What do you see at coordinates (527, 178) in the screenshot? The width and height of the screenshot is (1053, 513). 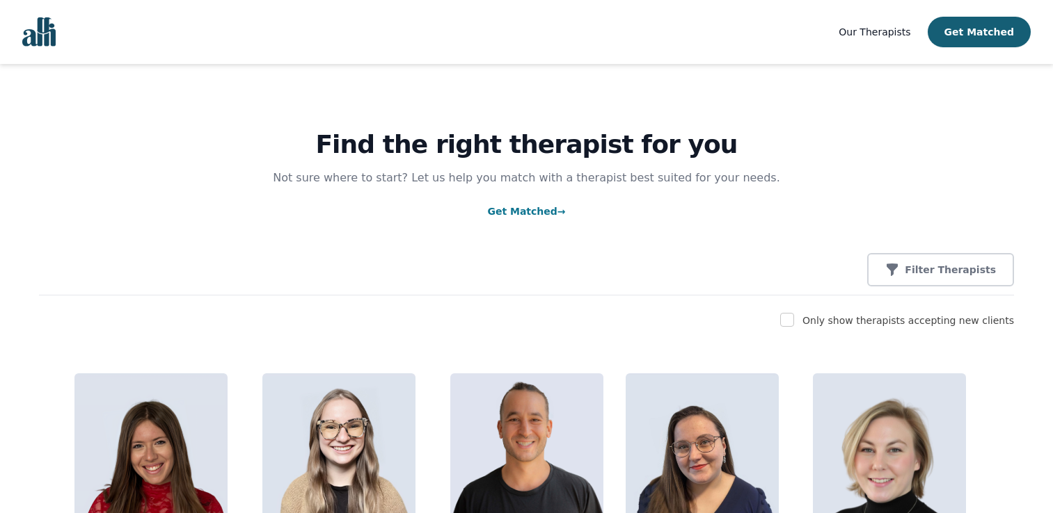 I see `p: Not sure where to start? Let us help you match with a therapist best suited for your needs.` at bounding box center [527, 178].